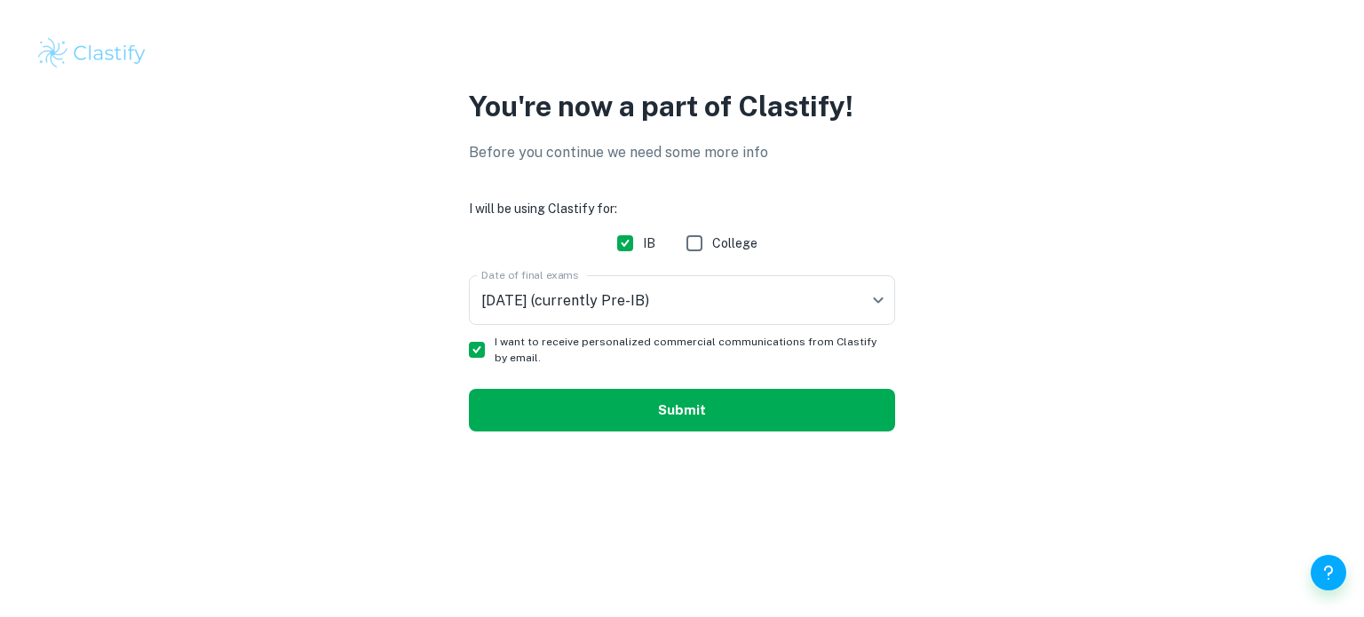 This screenshot has width=1364, height=617. Describe the element at coordinates (682, 53) in the screenshot. I see `a: Clastify logo` at that location.